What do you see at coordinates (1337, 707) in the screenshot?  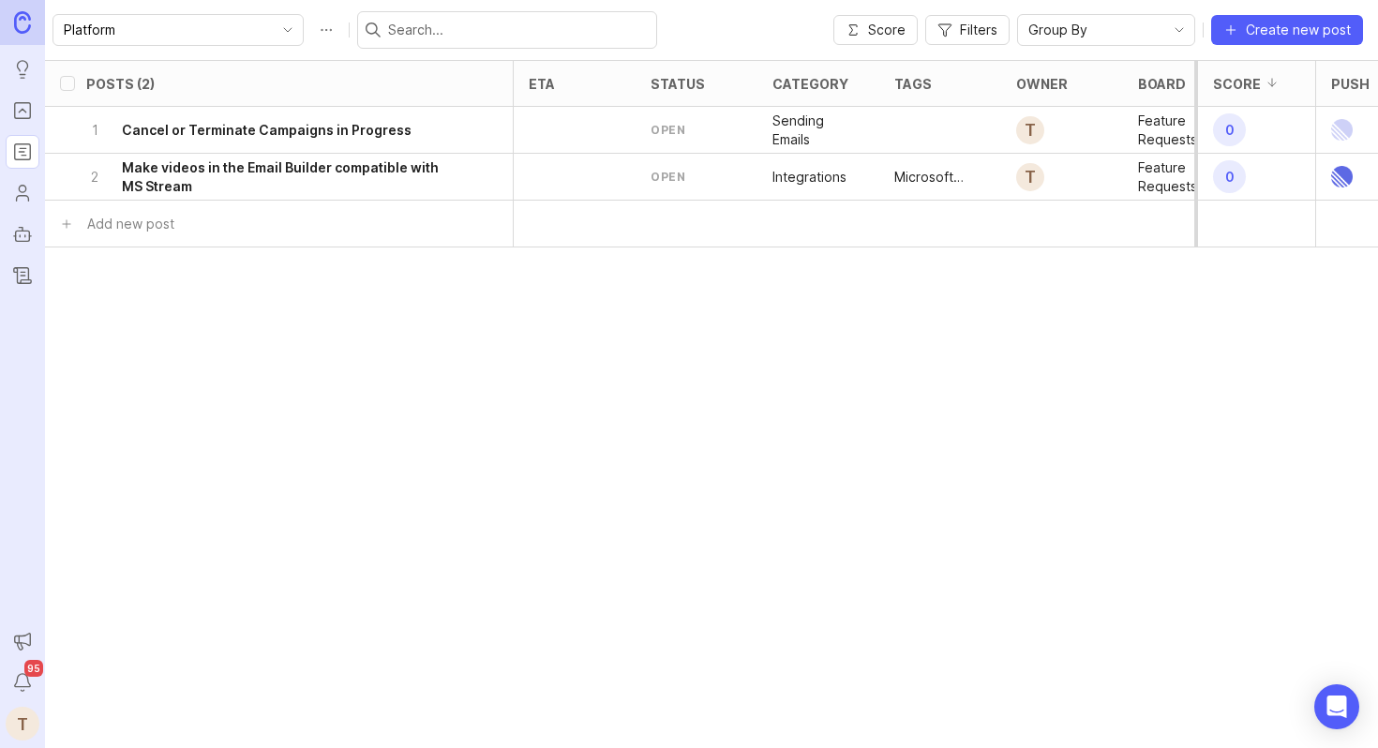 I see `div: Open Intercom Messenger` at bounding box center [1337, 707].